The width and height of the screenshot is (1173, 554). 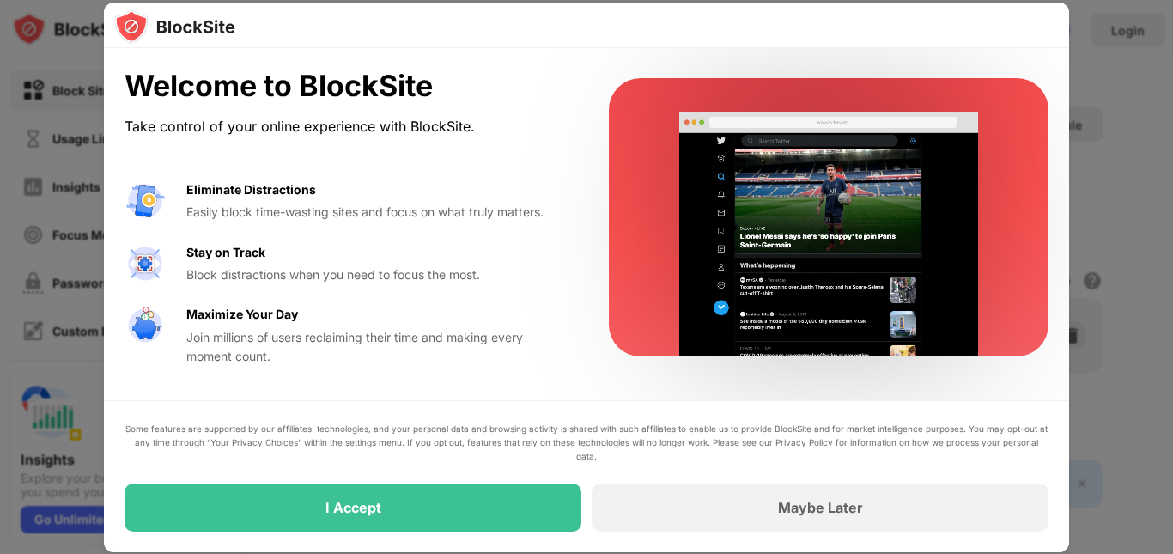 I want to click on a: Privacy Policy, so click(x=804, y=442).